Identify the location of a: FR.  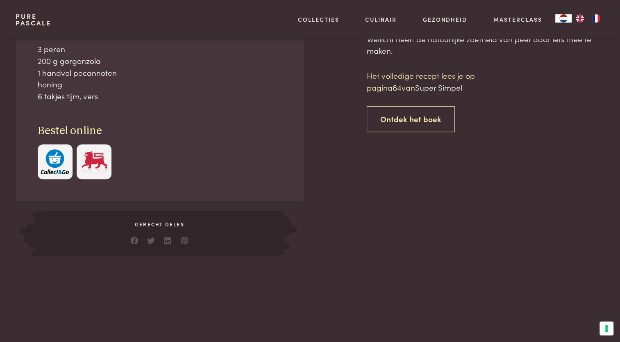
(596, 18).